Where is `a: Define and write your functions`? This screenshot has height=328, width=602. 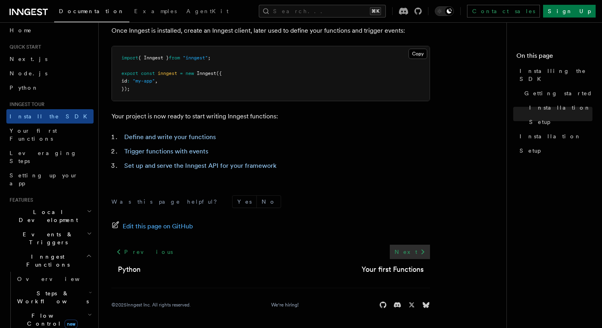 a: Define and write your functions is located at coordinates (170, 137).